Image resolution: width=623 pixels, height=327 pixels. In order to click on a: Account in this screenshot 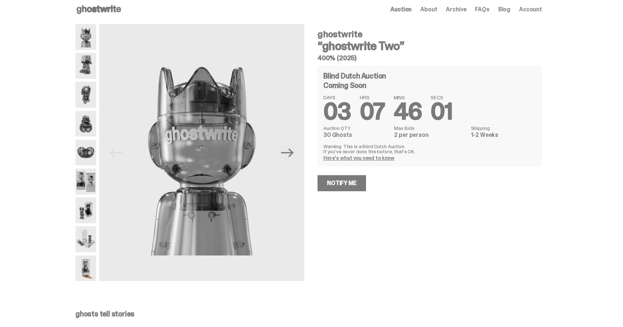, I will do `click(530, 9)`.